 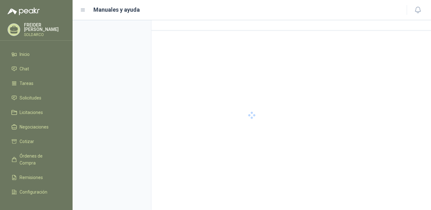 What do you see at coordinates (36, 112) in the screenshot?
I see `a: Licitaciones` at bounding box center [36, 112].